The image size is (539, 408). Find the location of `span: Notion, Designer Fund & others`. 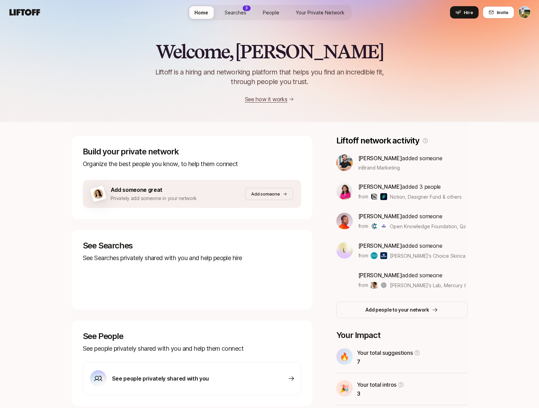

span: Notion, Designer Fund & others is located at coordinates (426, 197).